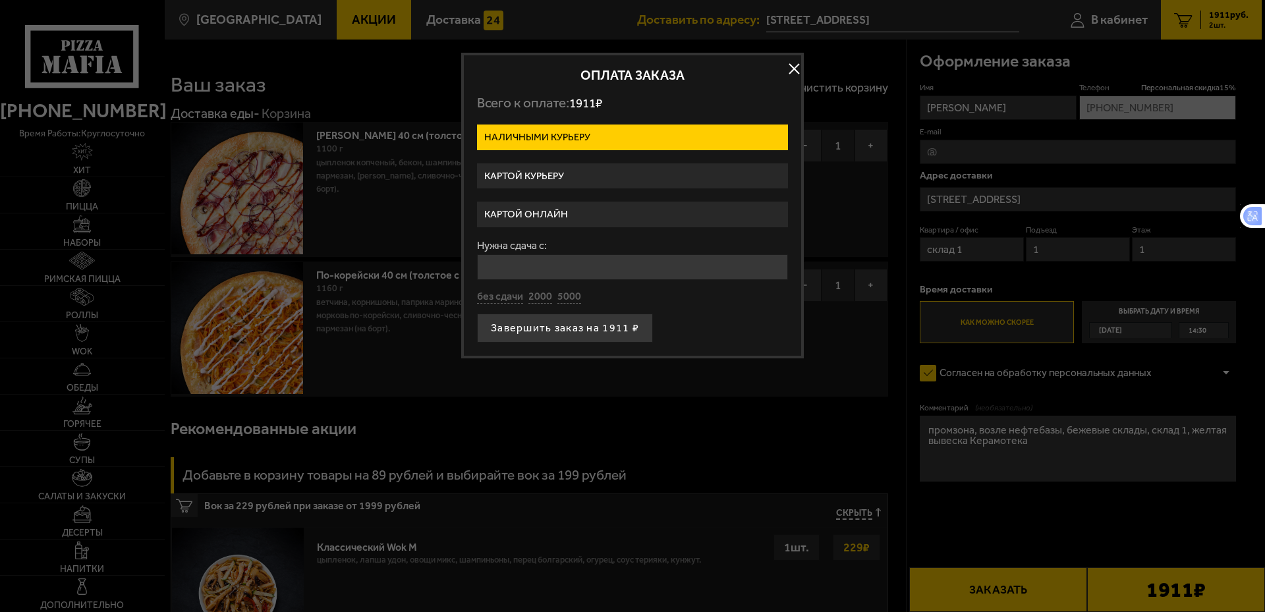  Describe the element at coordinates (633, 103) in the screenshot. I see `p: Всего к оплате:` at that location.